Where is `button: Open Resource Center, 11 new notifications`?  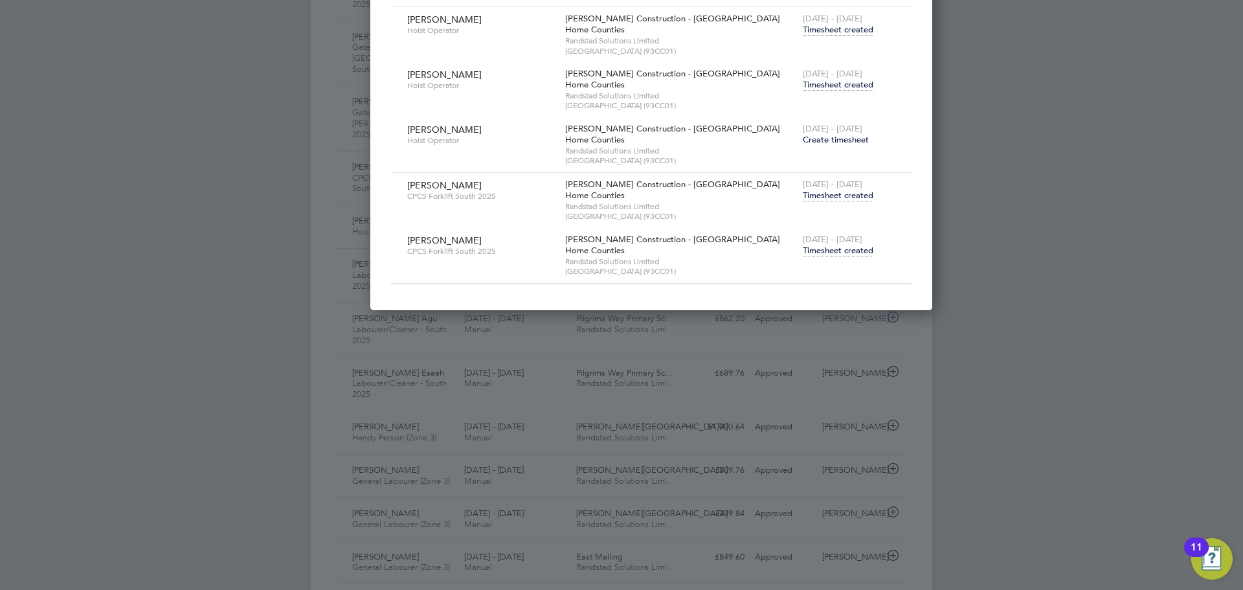 button: Open Resource Center, 11 new notifications is located at coordinates (1212, 559).